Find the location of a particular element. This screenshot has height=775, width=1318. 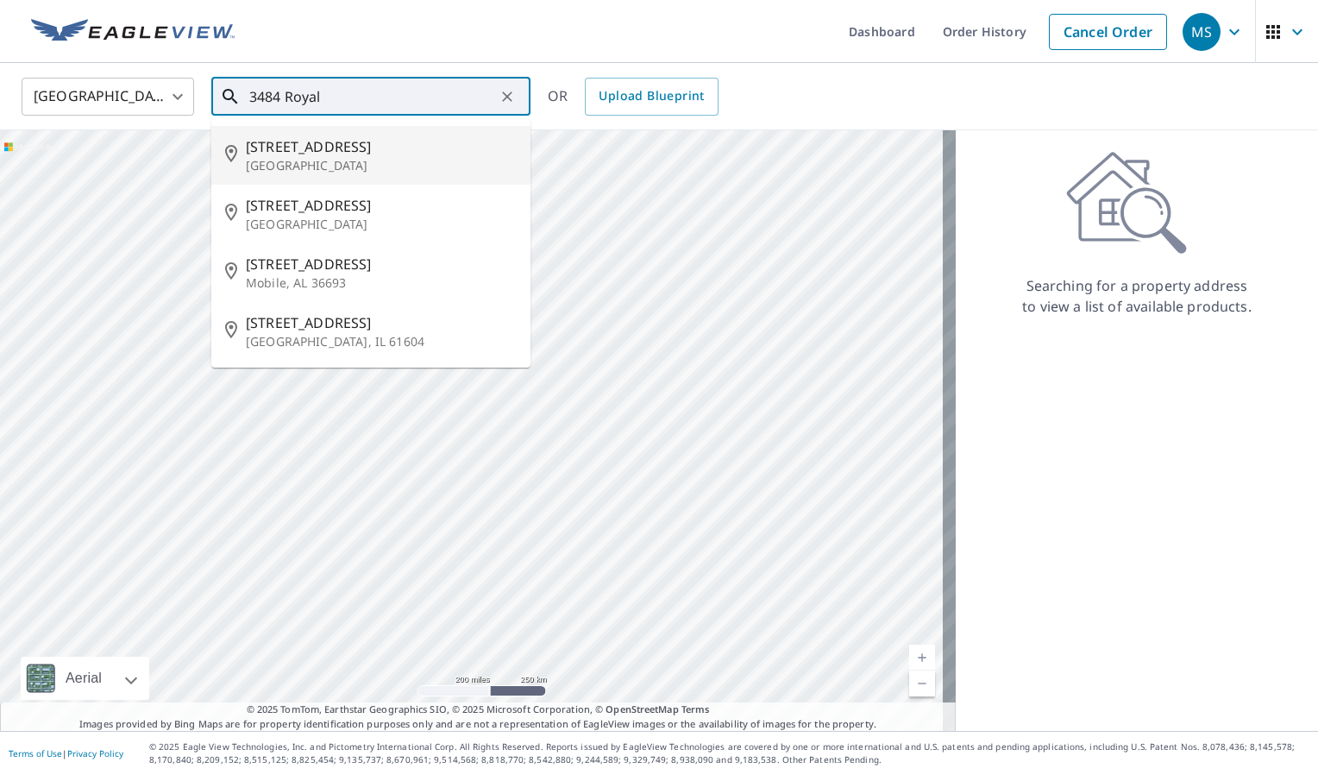

a: Cancel Order is located at coordinates (1108, 32).